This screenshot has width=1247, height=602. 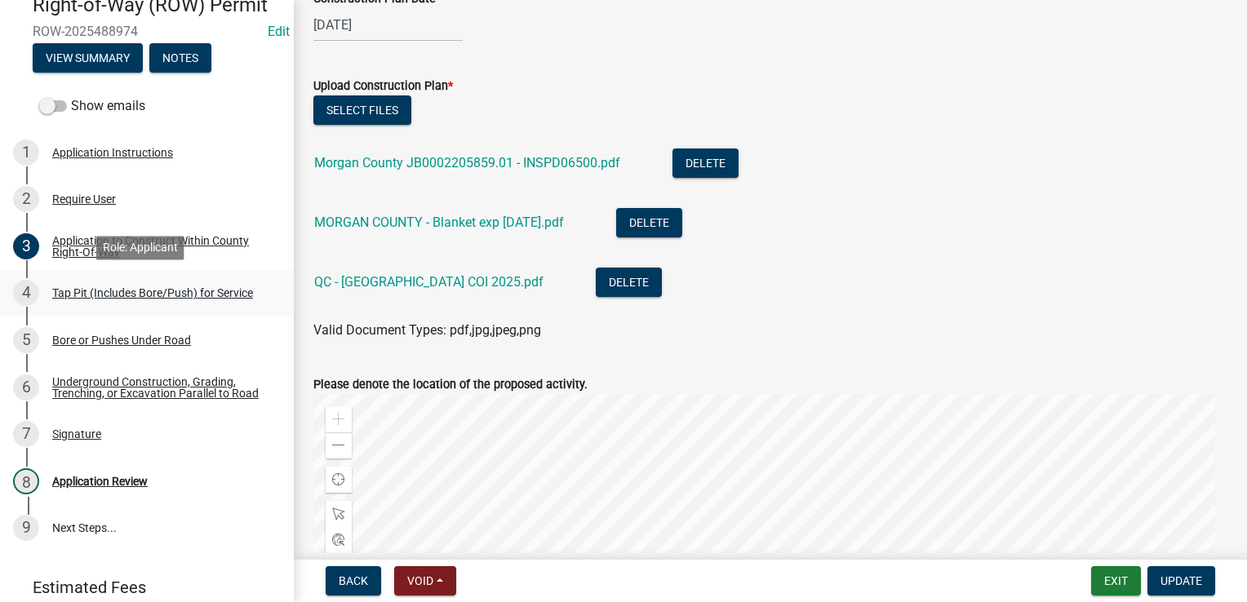 What do you see at coordinates (1181, 581) in the screenshot?
I see `span: Update` at bounding box center [1181, 581].